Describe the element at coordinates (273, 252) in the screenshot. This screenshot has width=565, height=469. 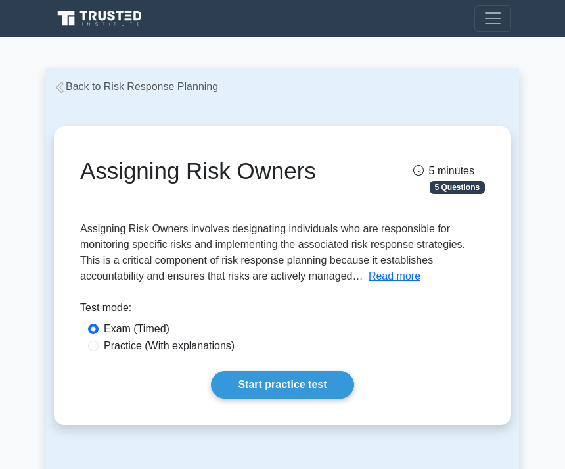
I see `span: Assigning Risk Owners involves designating individuals who are responsible for monitoring specifi...` at that location.